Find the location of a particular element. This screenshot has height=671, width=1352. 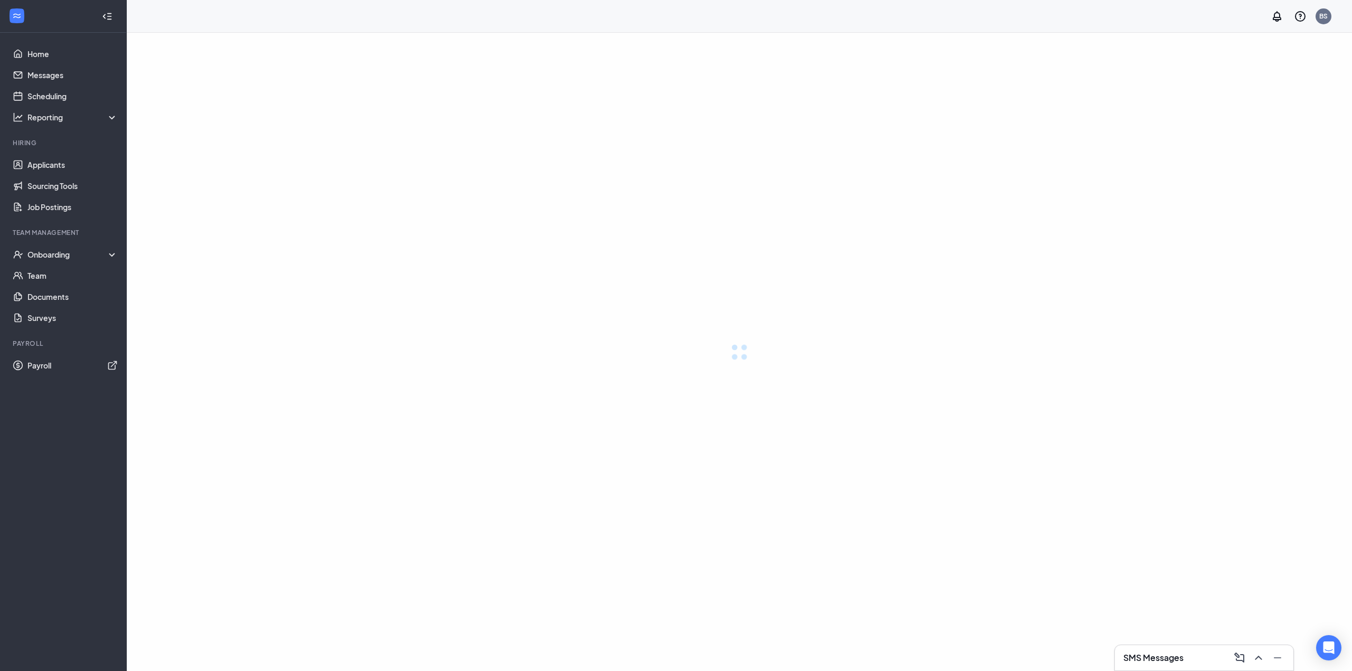

a: Team is located at coordinates (72, 276).